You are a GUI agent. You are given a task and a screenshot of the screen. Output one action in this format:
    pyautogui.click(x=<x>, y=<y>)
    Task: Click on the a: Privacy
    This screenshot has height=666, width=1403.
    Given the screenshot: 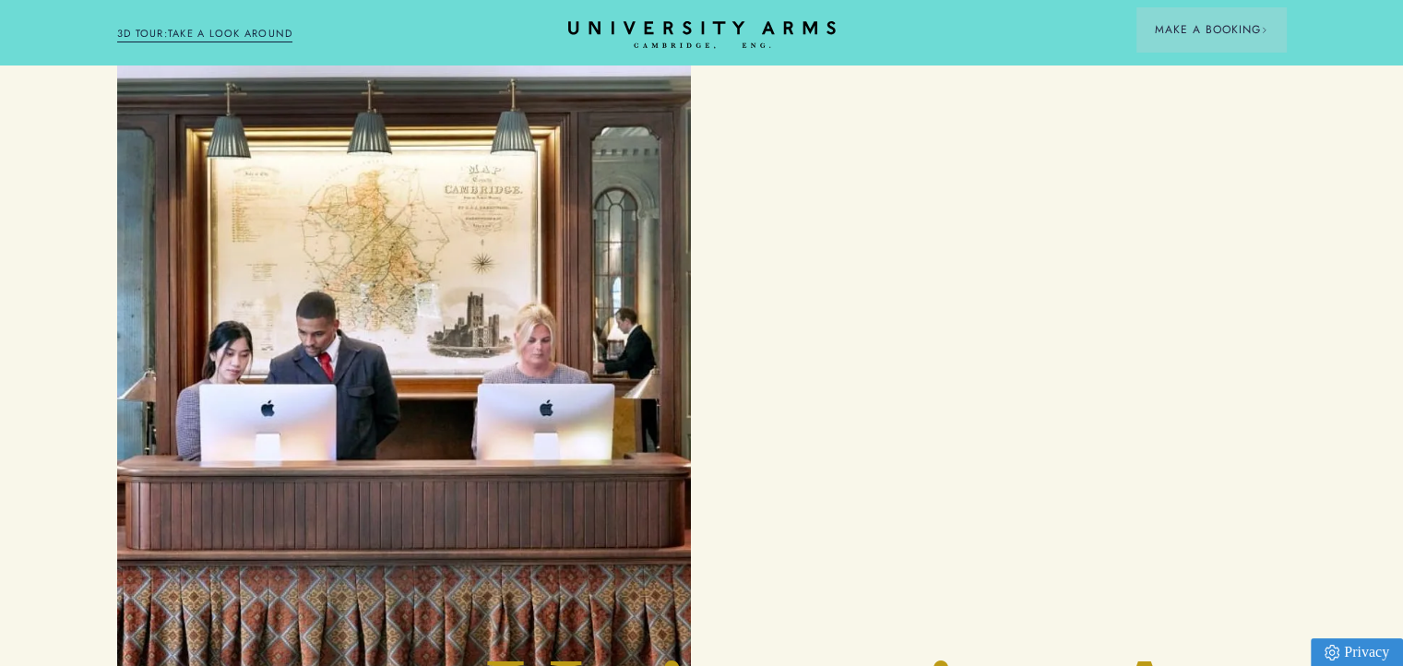 What is the action you would take?
    pyautogui.click(x=1357, y=652)
    